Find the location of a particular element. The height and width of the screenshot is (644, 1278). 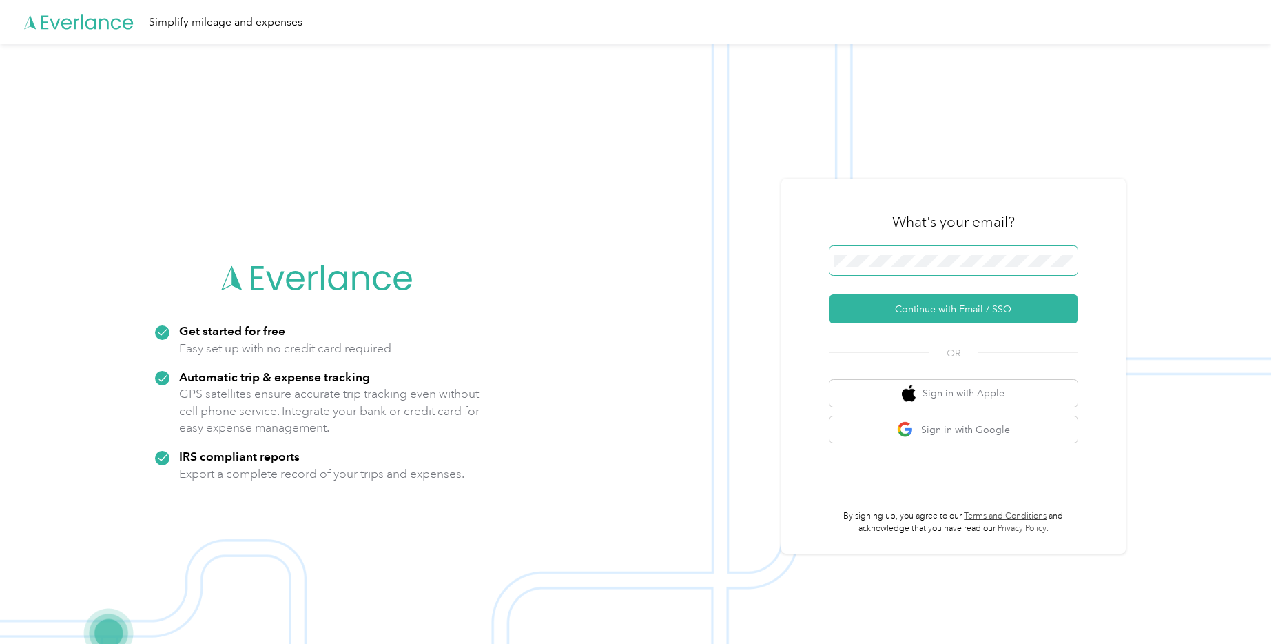

div: Simplify mileage and expenses is located at coordinates (225, 22).